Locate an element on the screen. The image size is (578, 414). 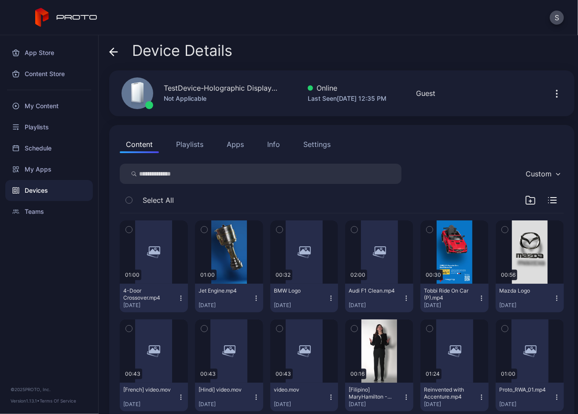
div: Not Applicable is located at coordinates (221, 99).